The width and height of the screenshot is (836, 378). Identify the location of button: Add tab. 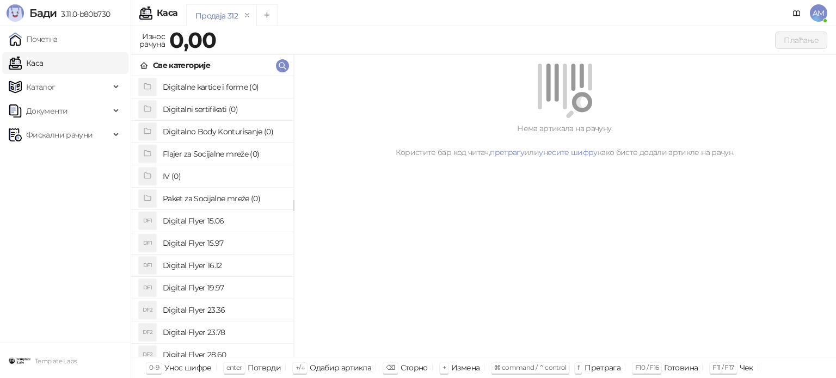
(267, 15).